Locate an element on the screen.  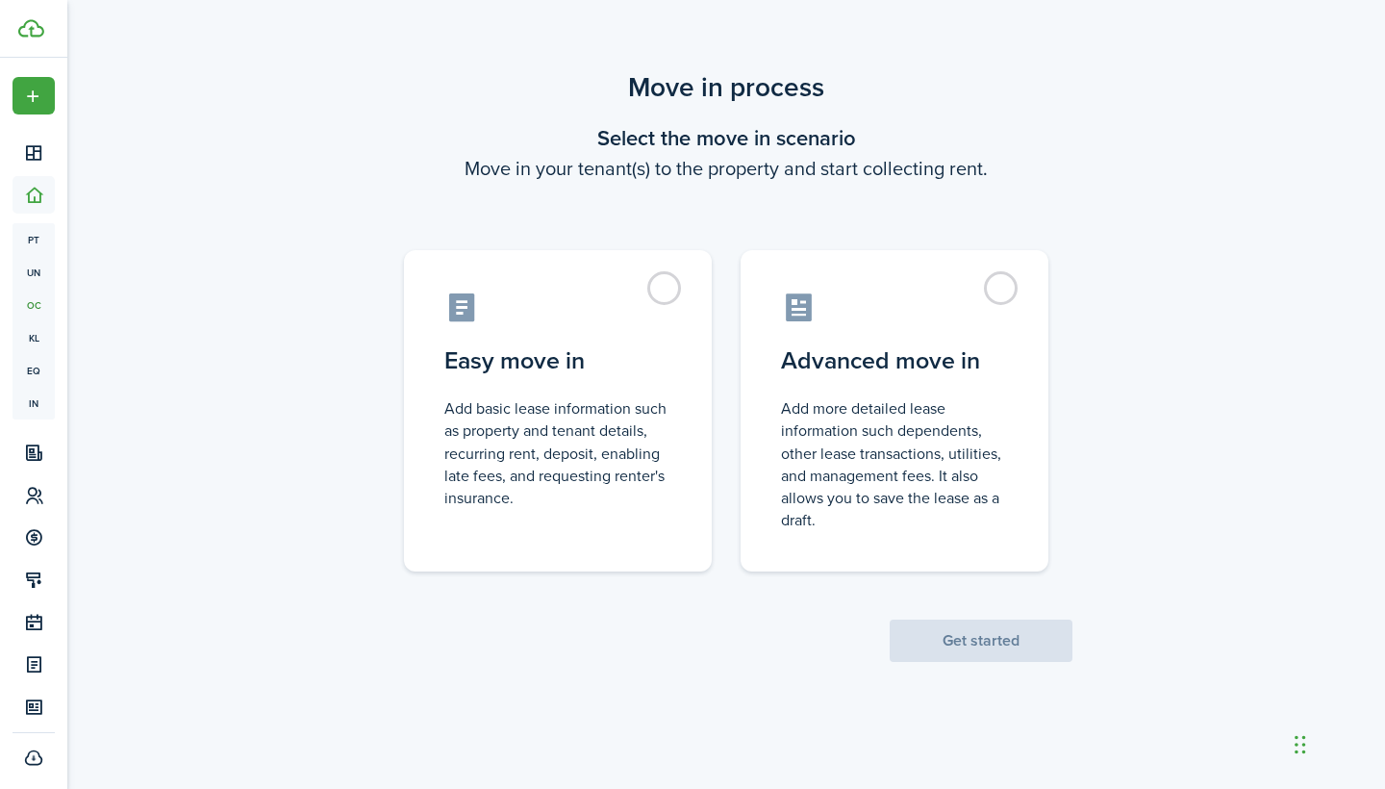
wizard-step-header-description: Move in your tenant(s) to the property and start collecting rent. is located at coordinates (726, 168).